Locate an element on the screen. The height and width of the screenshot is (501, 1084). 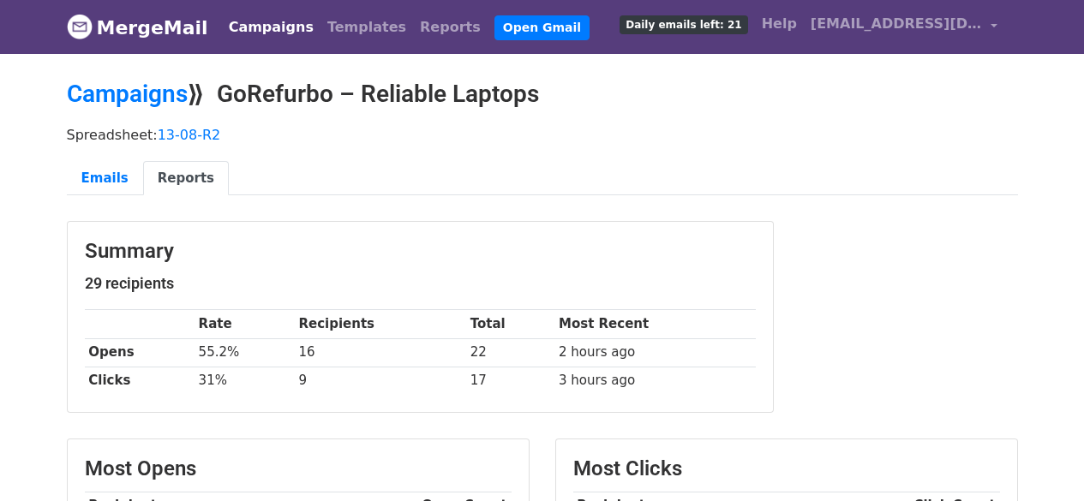
th: Recipients is located at coordinates (380, 324).